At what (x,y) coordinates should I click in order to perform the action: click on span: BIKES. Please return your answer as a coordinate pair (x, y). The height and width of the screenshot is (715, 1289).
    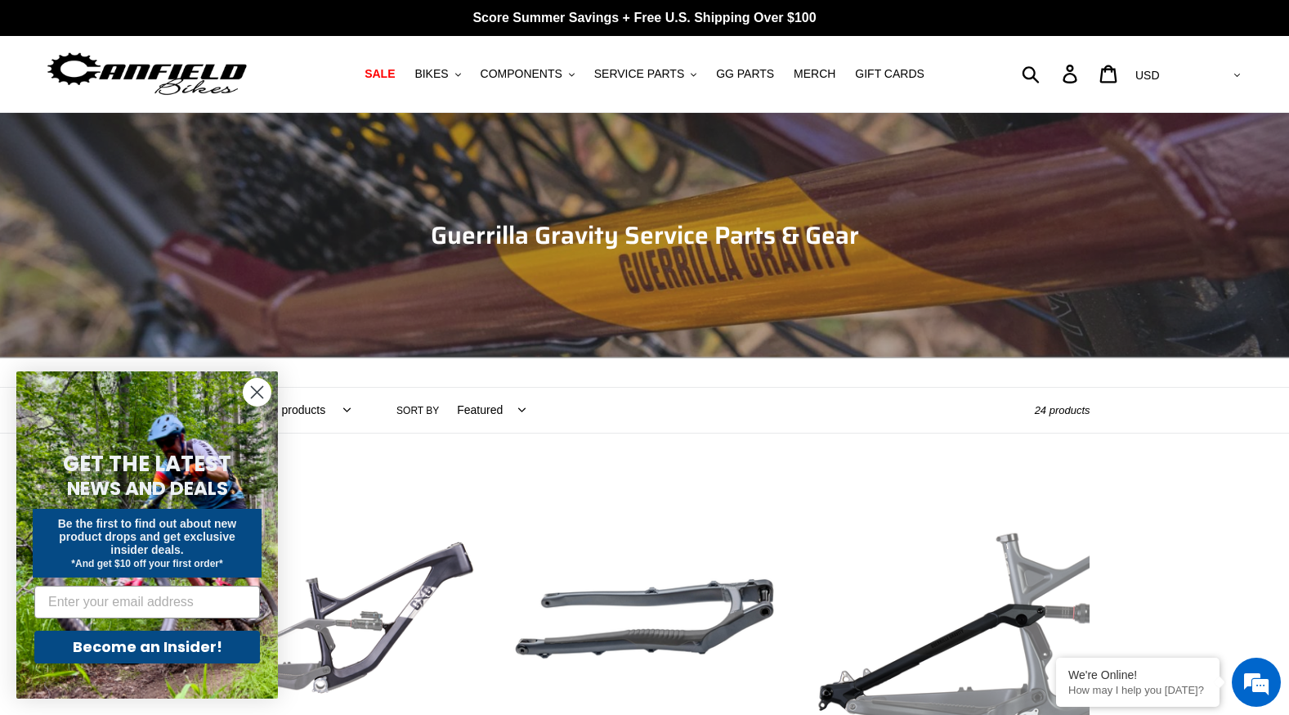
    Looking at the image, I should click on (431, 74).